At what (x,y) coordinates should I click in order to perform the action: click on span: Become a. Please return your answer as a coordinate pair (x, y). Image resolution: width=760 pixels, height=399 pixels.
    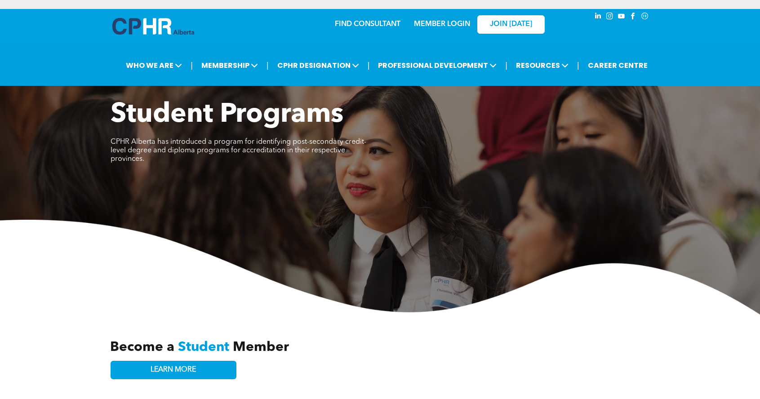
    Looking at the image, I should click on (142, 347).